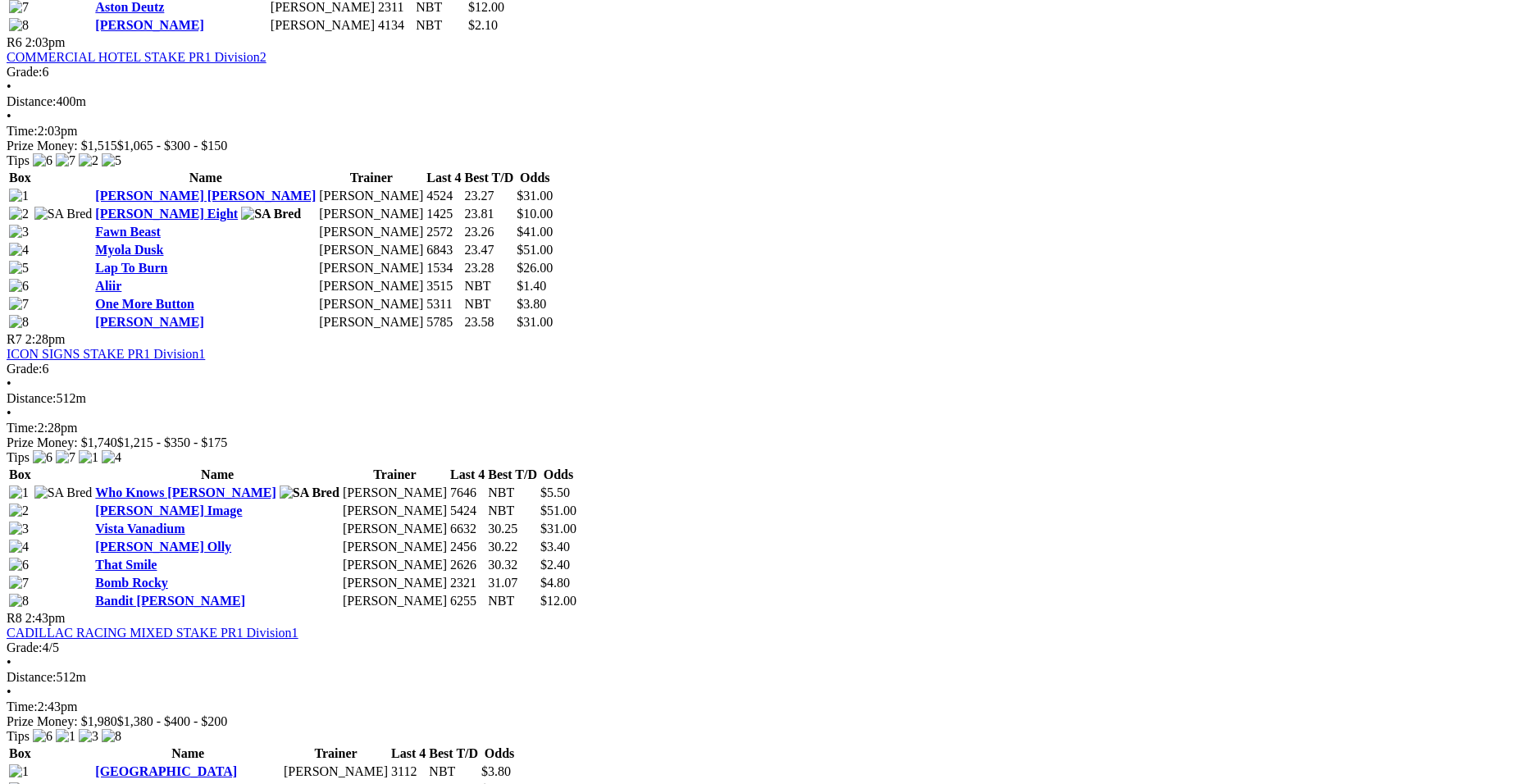  I want to click on a: Vista Vanadium, so click(139, 528).